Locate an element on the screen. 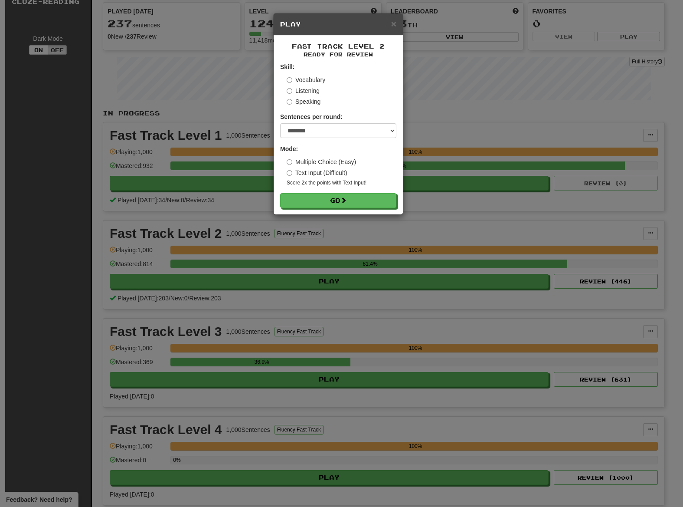 This screenshot has width=683, height=507. button: Go is located at coordinates (338, 200).